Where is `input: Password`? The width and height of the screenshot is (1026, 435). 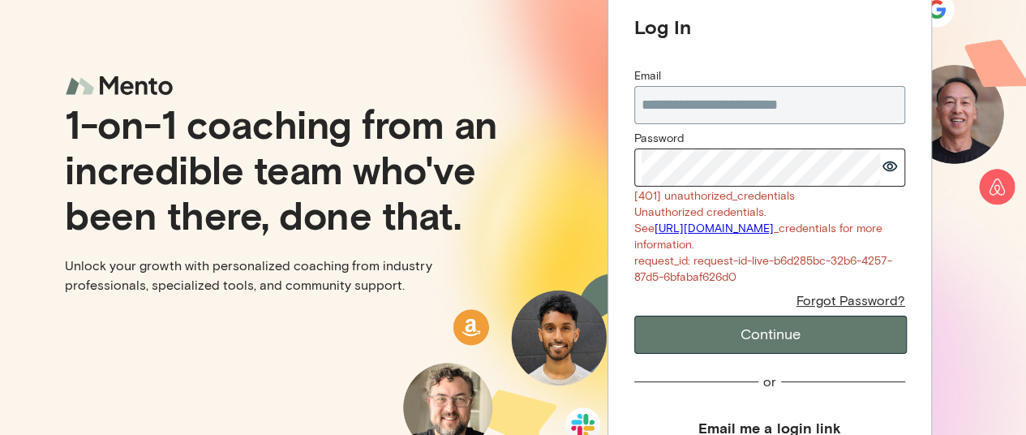
input: Password is located at coordinates (761, 167).